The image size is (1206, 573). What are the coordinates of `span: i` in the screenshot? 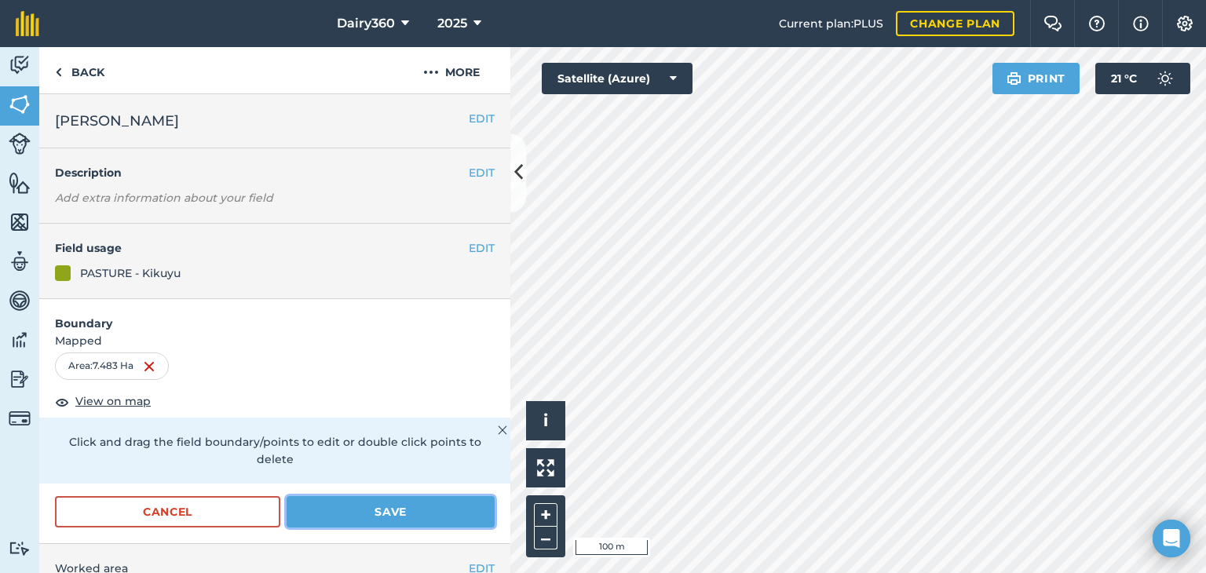 It's located at (546, 420).